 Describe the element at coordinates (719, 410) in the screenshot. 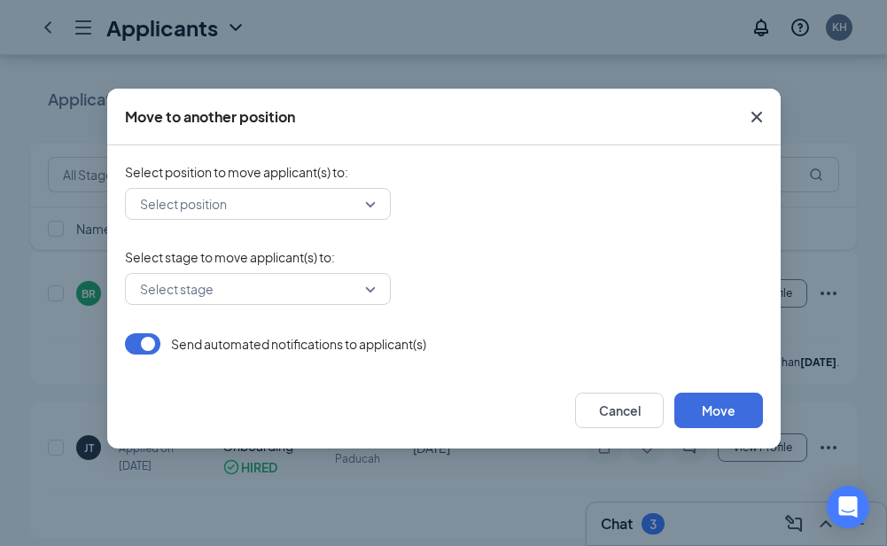

I see `button: Move` at that location.